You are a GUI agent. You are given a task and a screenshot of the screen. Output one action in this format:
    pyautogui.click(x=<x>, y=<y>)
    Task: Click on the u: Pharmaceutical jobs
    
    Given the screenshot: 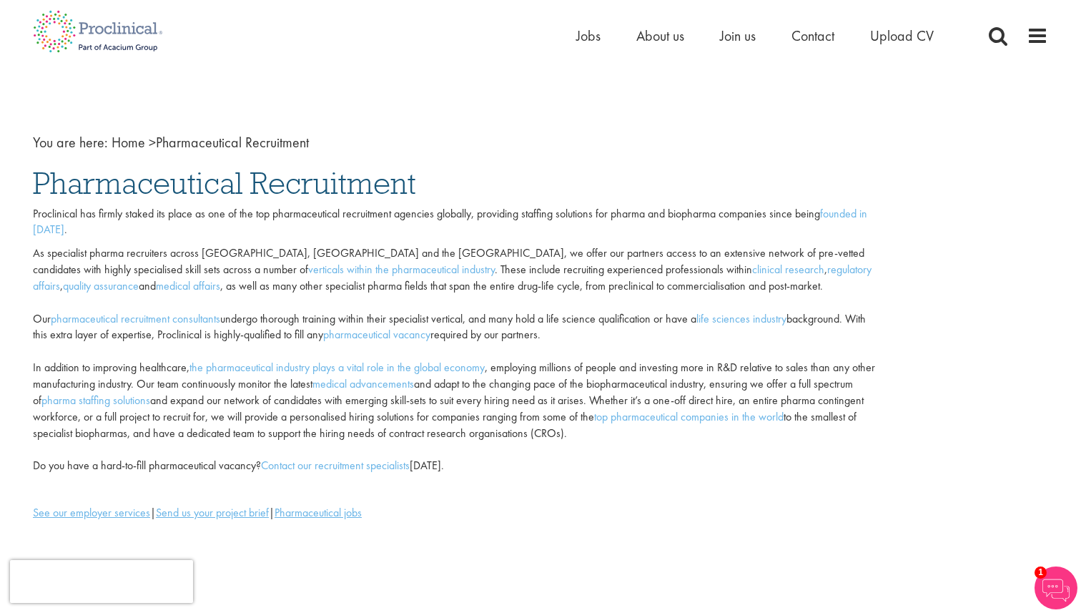 What is the action you would take?
    pyautogui.click(x=318, y=512)
    